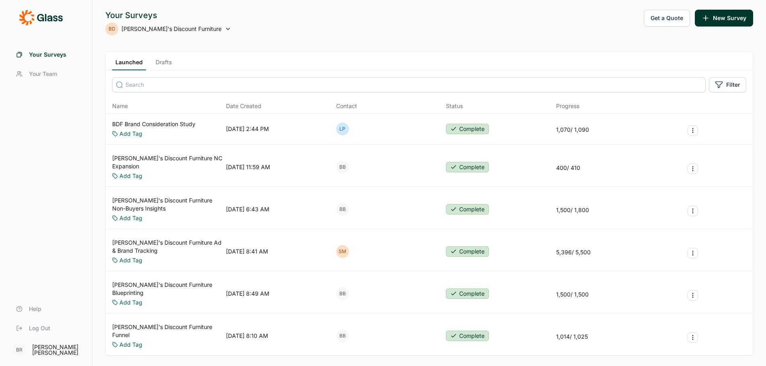 The height and width of the screenshot is (366, 766). I want to click on div: 1,500 / 1,500, so click(572, 295).